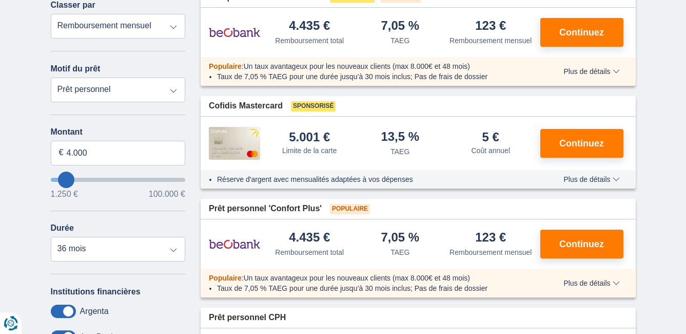 This screenshot has width=686, height=334. I want to click on div: 5 €, so click(491, 137).